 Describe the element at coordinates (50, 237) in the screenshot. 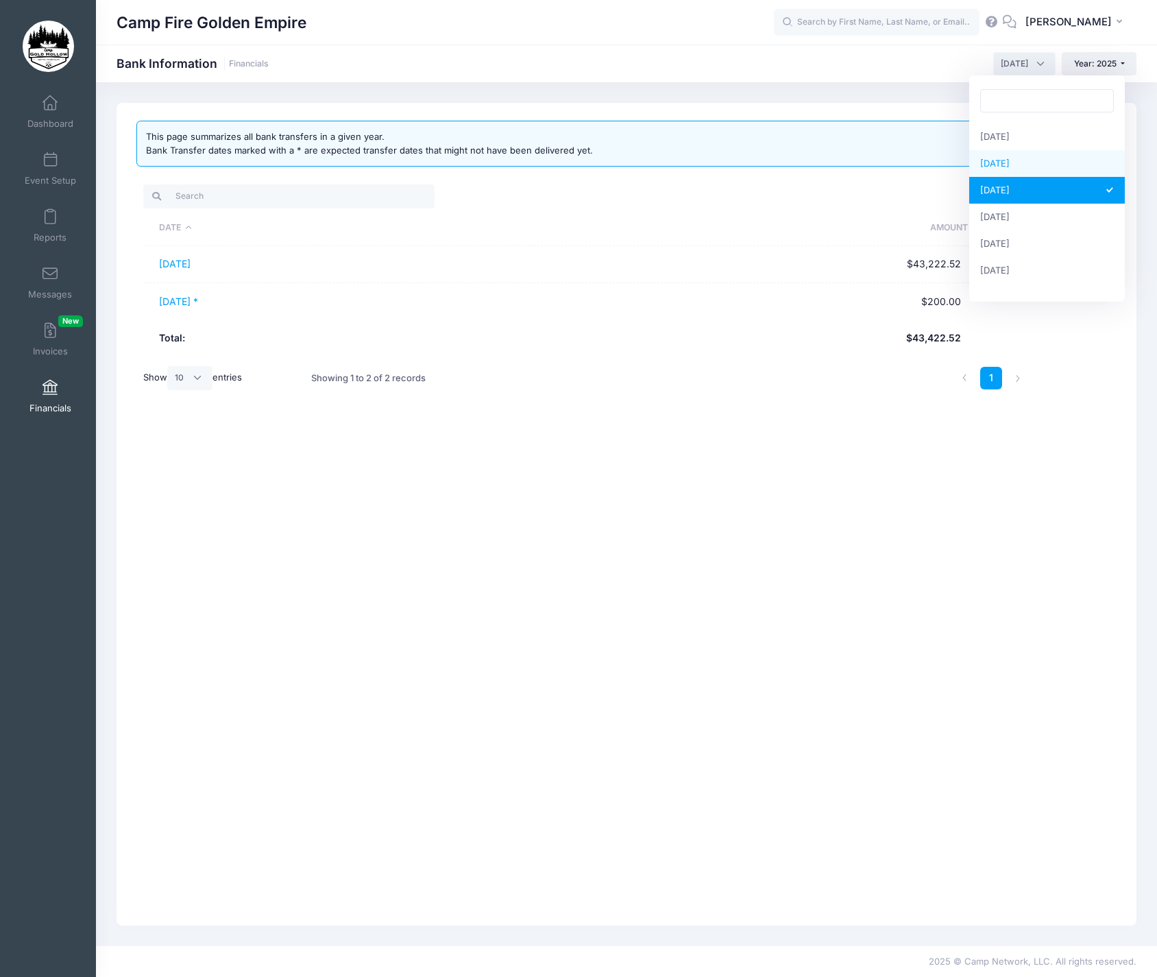

I see `span: Reports` at that location.